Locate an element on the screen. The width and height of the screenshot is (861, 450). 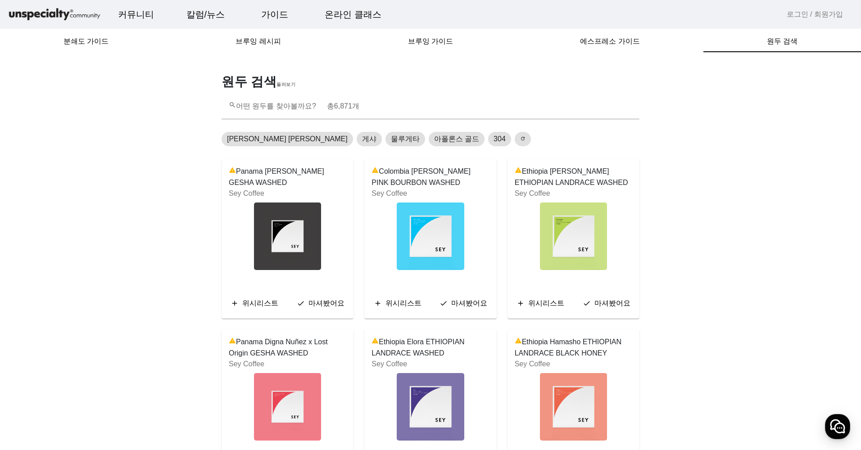
span: 304 is located at coordinates (499, 139).